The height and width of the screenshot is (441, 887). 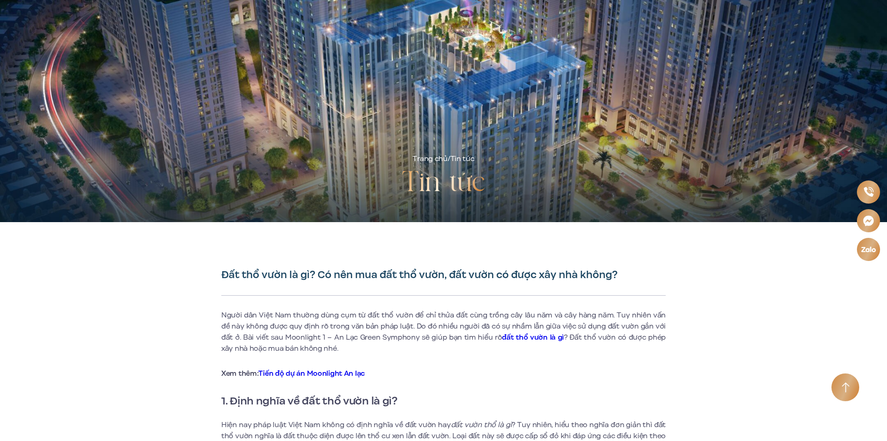 What do you see at coordinates (309, 401) in the screenshot?
I see `strong: 1. Định nghĩa về đất thổ vườn là gì?` at bounding box center [309, 401].